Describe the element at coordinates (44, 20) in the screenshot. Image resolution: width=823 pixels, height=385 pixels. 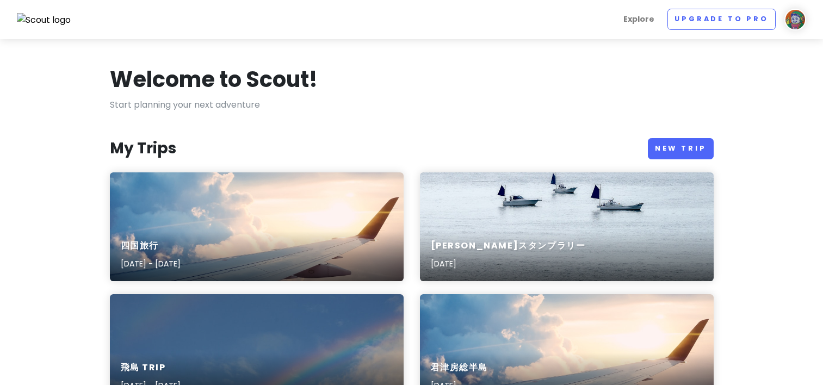
I see `img: Scout logo` at that location.